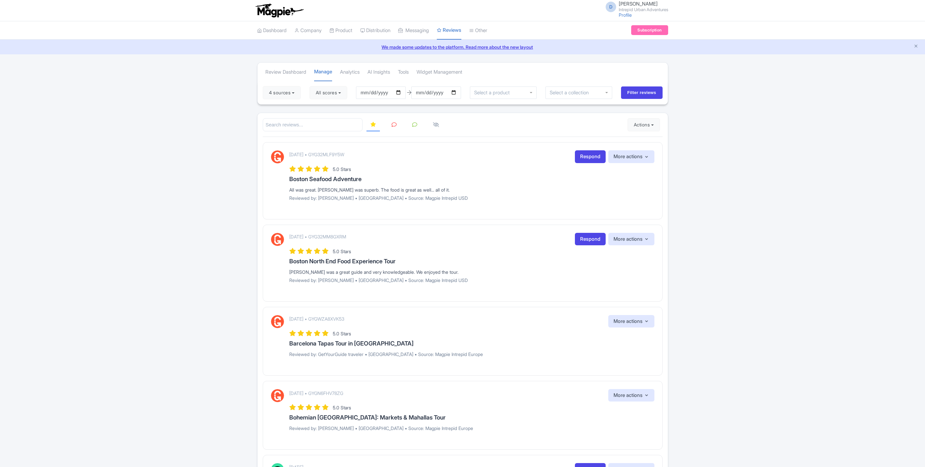  What do you see at coordinates (644, 125) in the screenshot?
I see `button: Actions` at bounding box center [644, 125].